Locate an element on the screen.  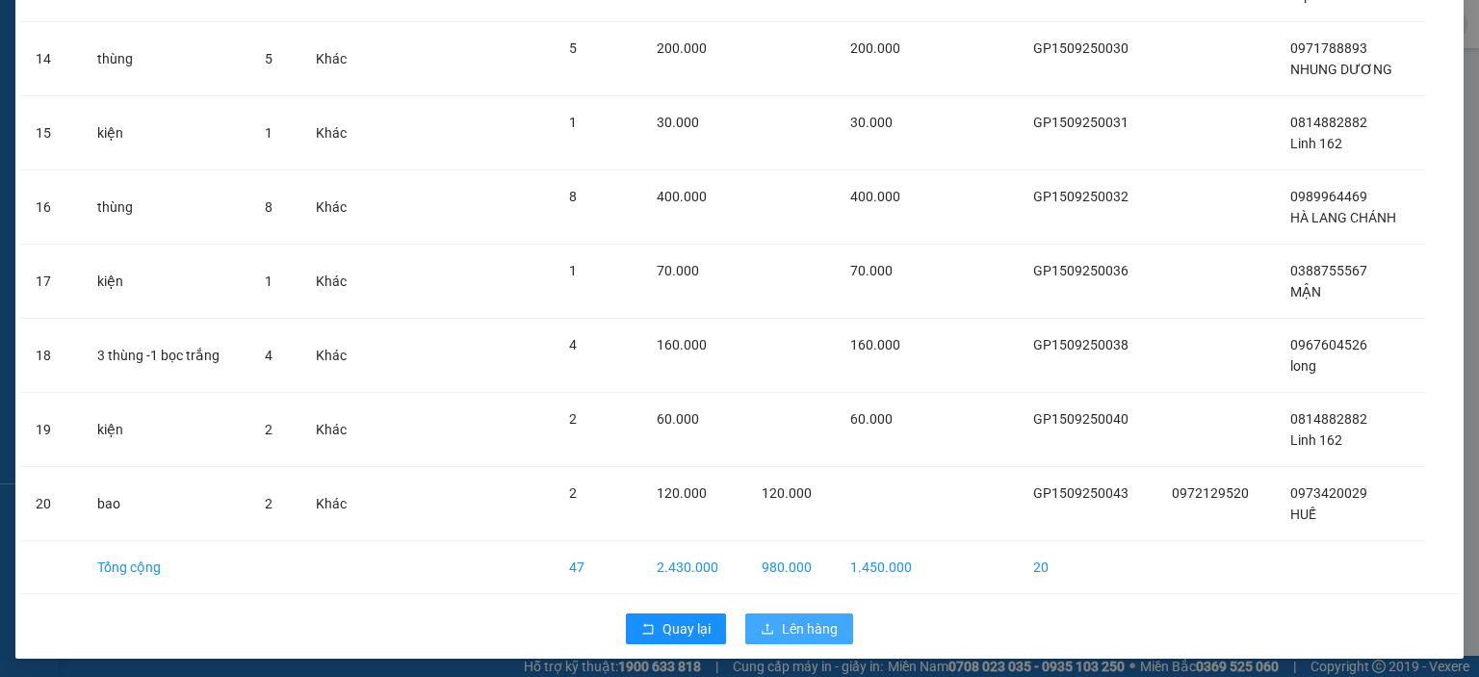
td: 19 is located at coordinates (51, 429).